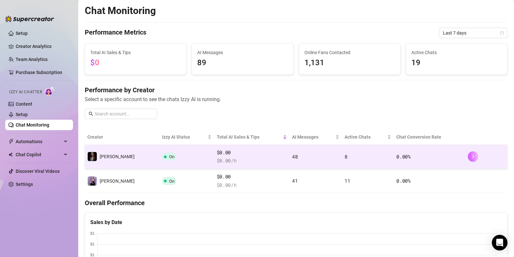 Image resolution: width=514 pixels, height=257 pixels. Describe the element at coordinates (350, 52) in the screenshot. I see `span: Online Fans Contacted` at that location.